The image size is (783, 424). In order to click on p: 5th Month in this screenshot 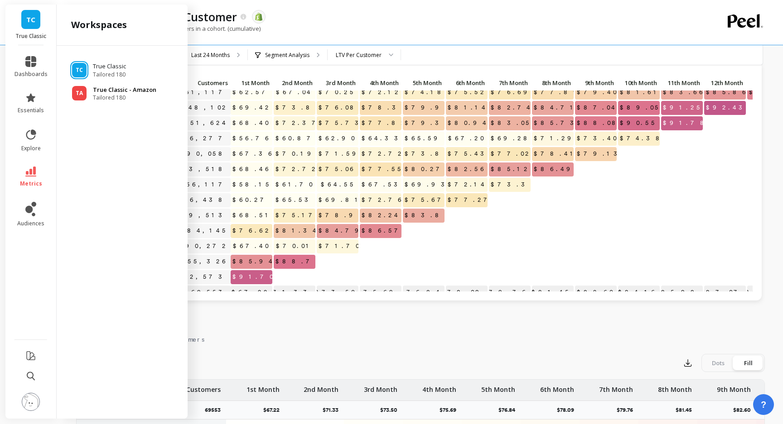, I will do `click(424, 83)`.